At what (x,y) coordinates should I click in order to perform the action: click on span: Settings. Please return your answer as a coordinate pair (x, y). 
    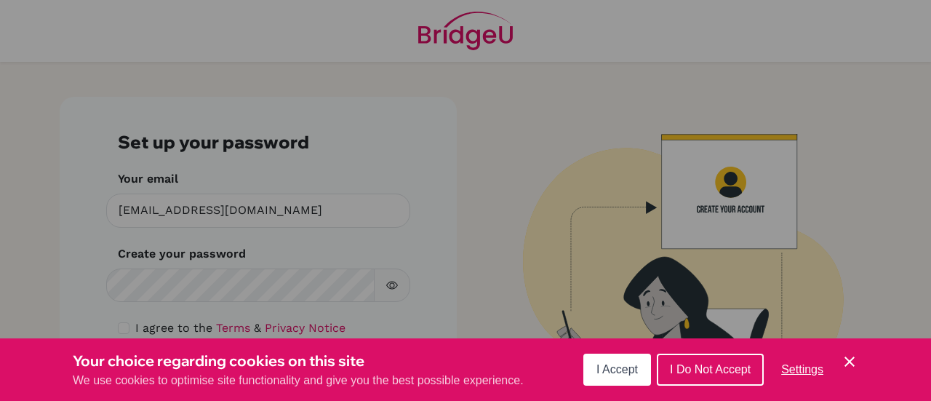
    Looking at the image, I should click on (802, 369).